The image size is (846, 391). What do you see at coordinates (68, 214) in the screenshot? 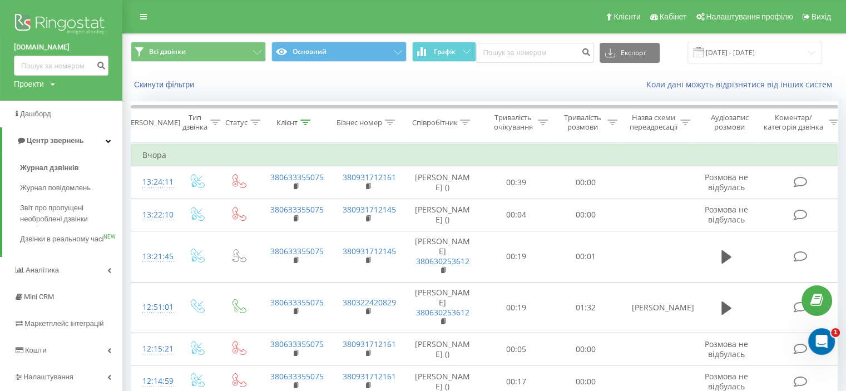
I see `span: Звіт про пропущені необроблені дзвінки` at bounding box center [68, 214].